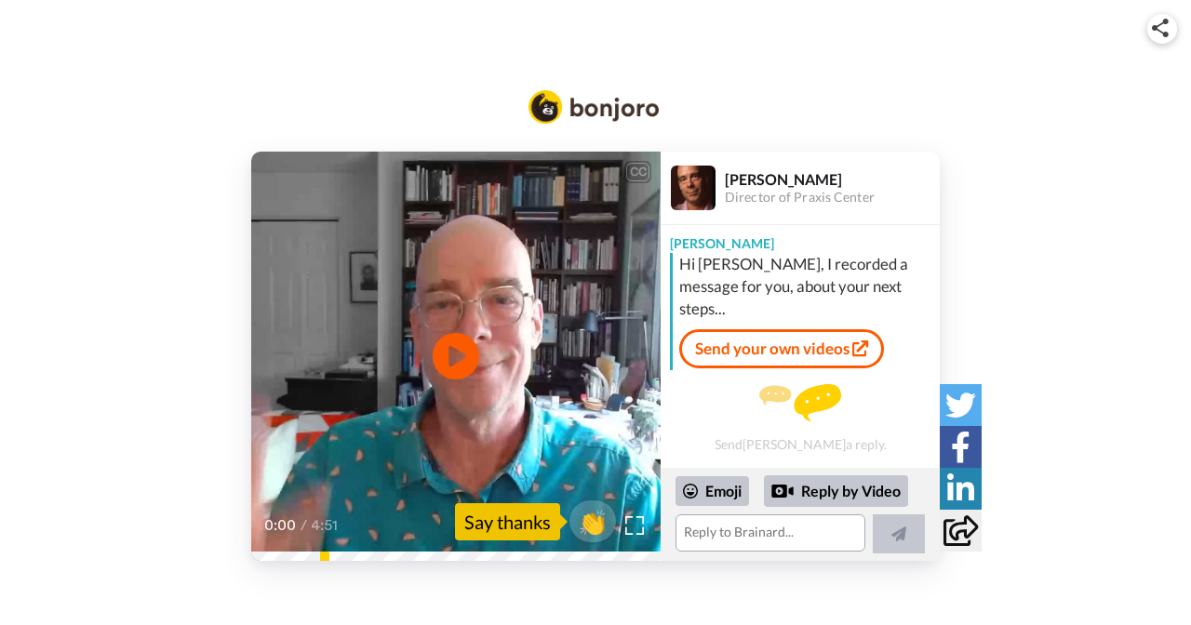 The height and width of the screenshot is (625, 1191). What do you see at coordinates (712, 491) in the screenshot?
I see `div: Emoji` at bounding box center [712, 491].